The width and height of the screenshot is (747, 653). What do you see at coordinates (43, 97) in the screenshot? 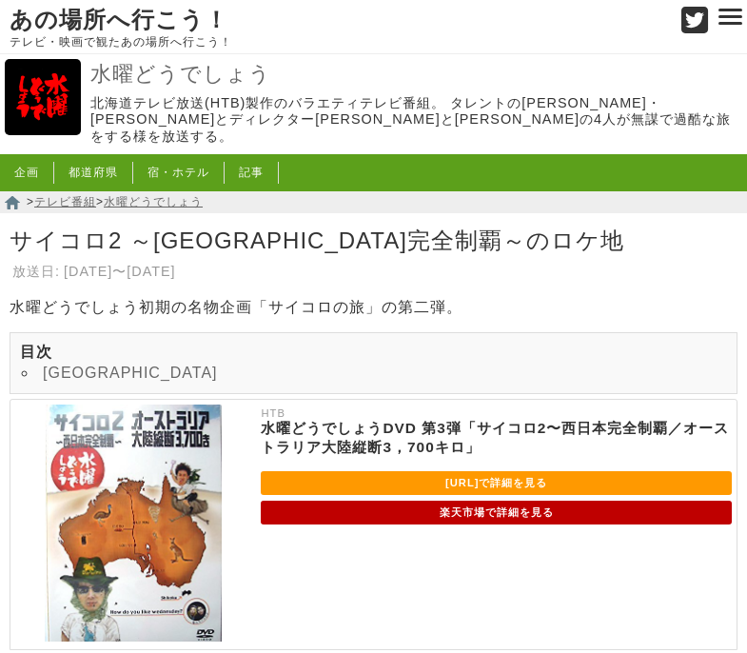
I see `img: 水曜どうでしょう` at bounding box center [43, 97].